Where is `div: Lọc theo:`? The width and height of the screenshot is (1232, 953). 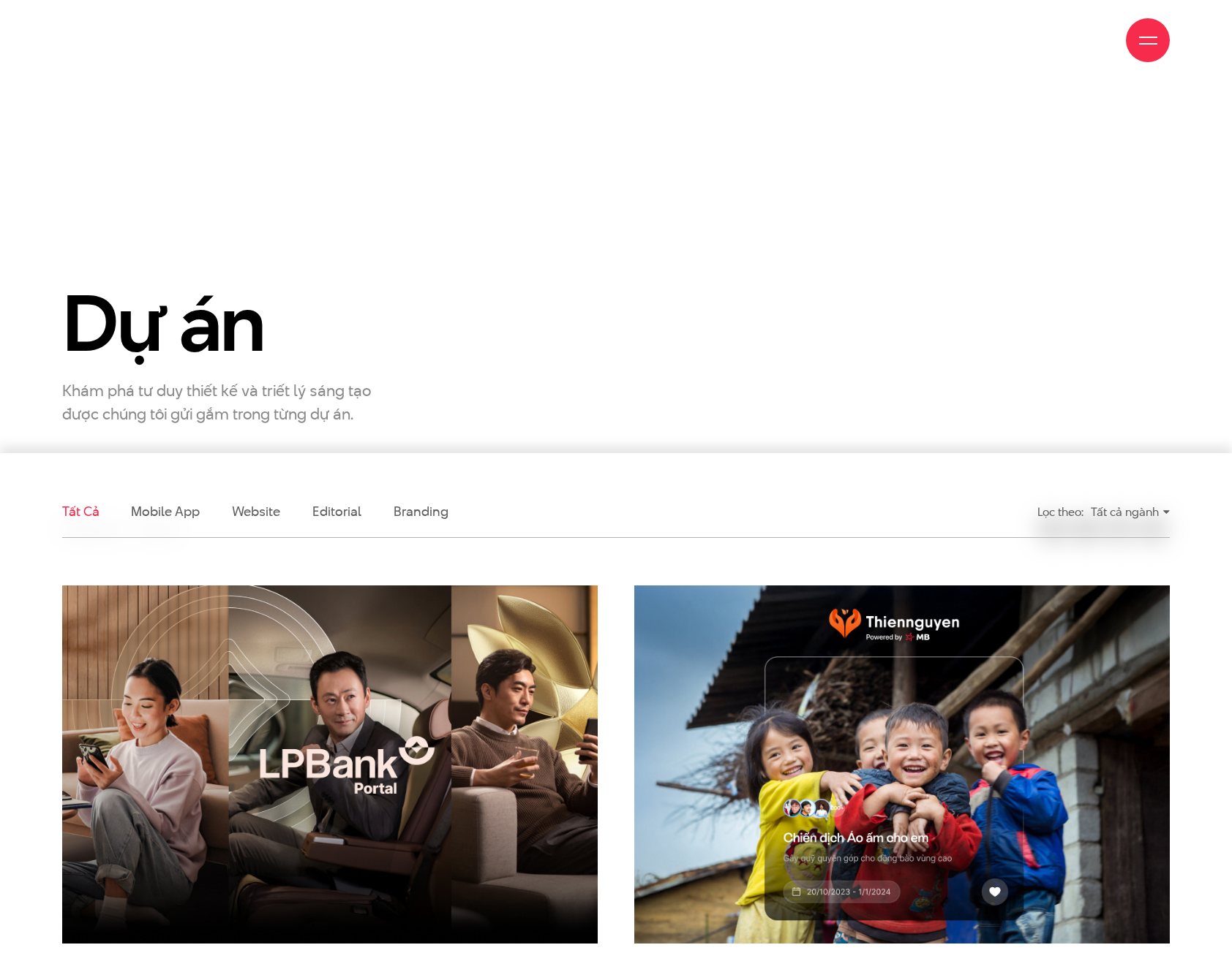
div: Lọc theo: is located at coordinates (1060, 512).